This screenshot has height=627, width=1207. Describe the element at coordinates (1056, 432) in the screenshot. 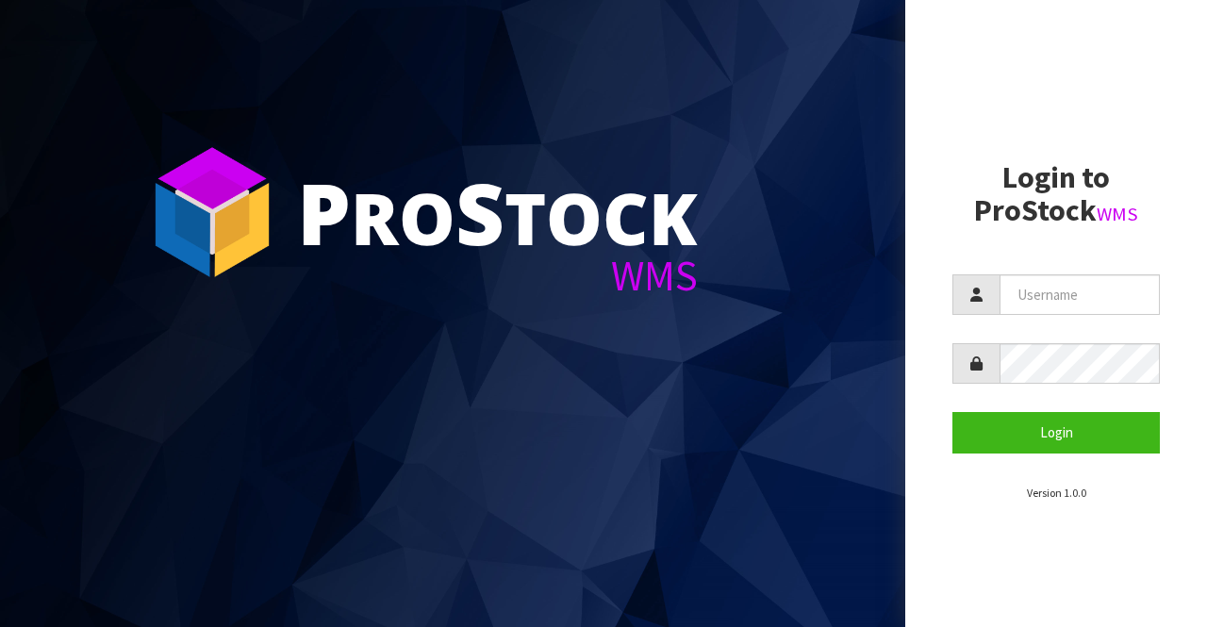

I see `button: Login` at that location.